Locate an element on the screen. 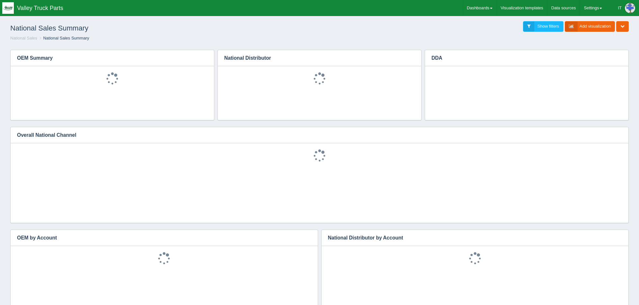 This screenshot has height=305, width=639. h3: National Distributor is located at coordinates (314, 58).